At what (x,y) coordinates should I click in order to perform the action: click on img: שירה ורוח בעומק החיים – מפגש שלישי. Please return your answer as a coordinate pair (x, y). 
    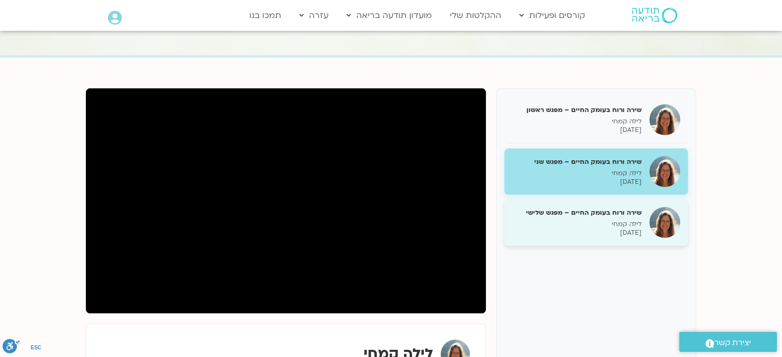
    Looking at the image, I should click on (664, 223).